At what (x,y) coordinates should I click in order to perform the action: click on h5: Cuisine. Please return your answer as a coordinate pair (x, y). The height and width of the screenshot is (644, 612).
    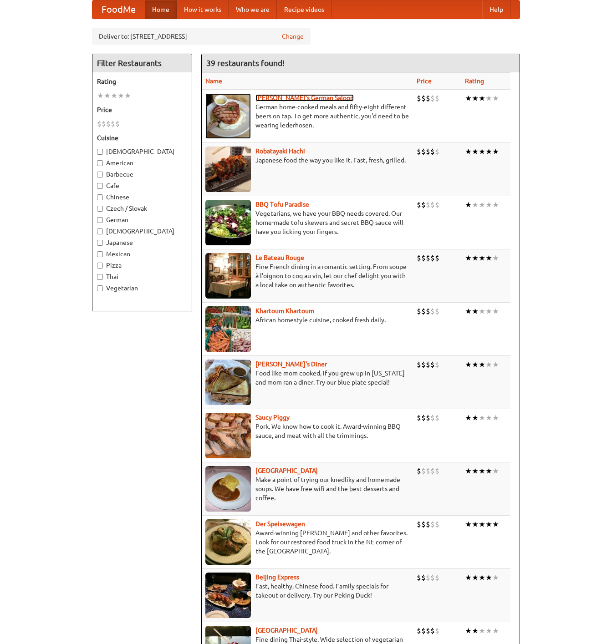
    Looking at the image, I should click on (142, 138).